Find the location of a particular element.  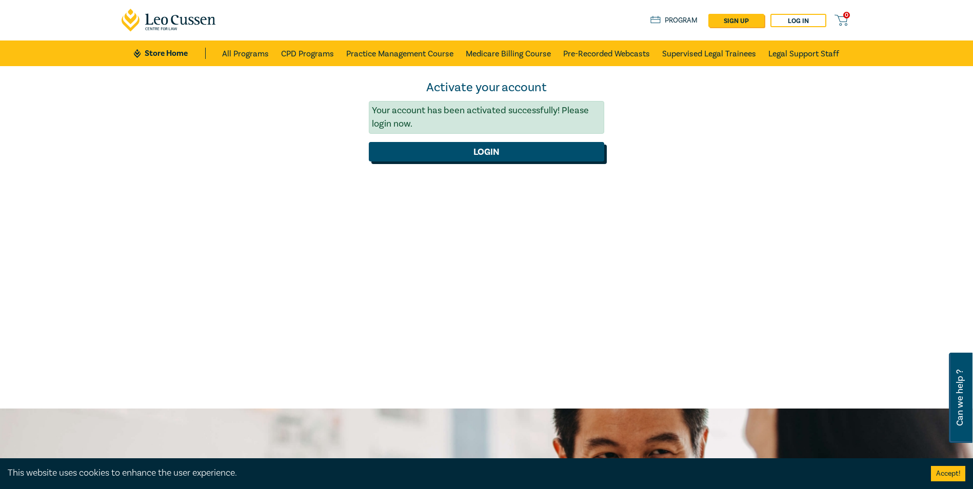

a: Supervised Legal Trainees is located at coordinates (709, 53).